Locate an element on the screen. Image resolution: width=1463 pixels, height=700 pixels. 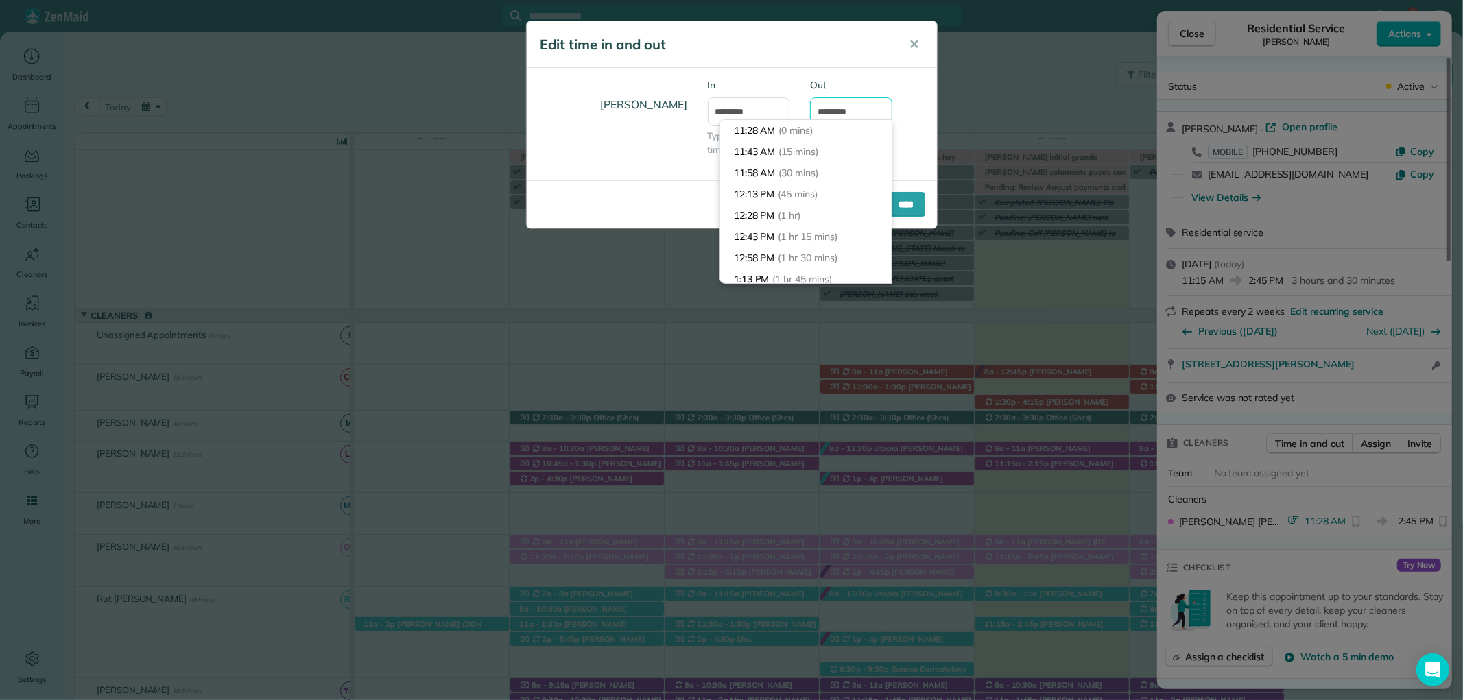
label: In is located at coordinates (749, 85).